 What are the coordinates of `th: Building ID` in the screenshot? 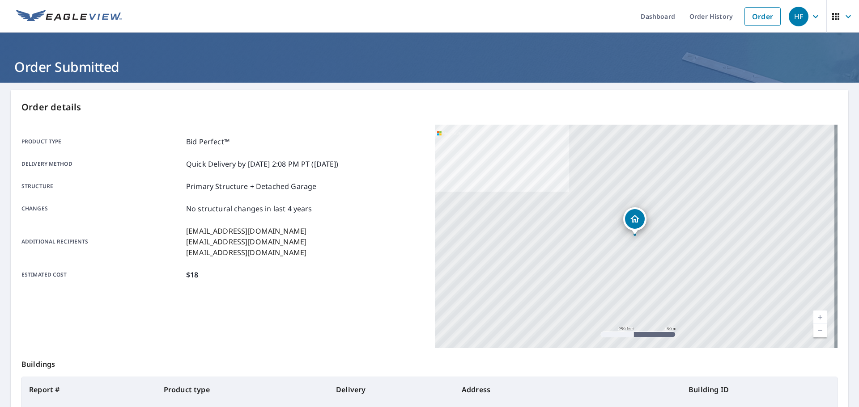 It's located at (759, 390).